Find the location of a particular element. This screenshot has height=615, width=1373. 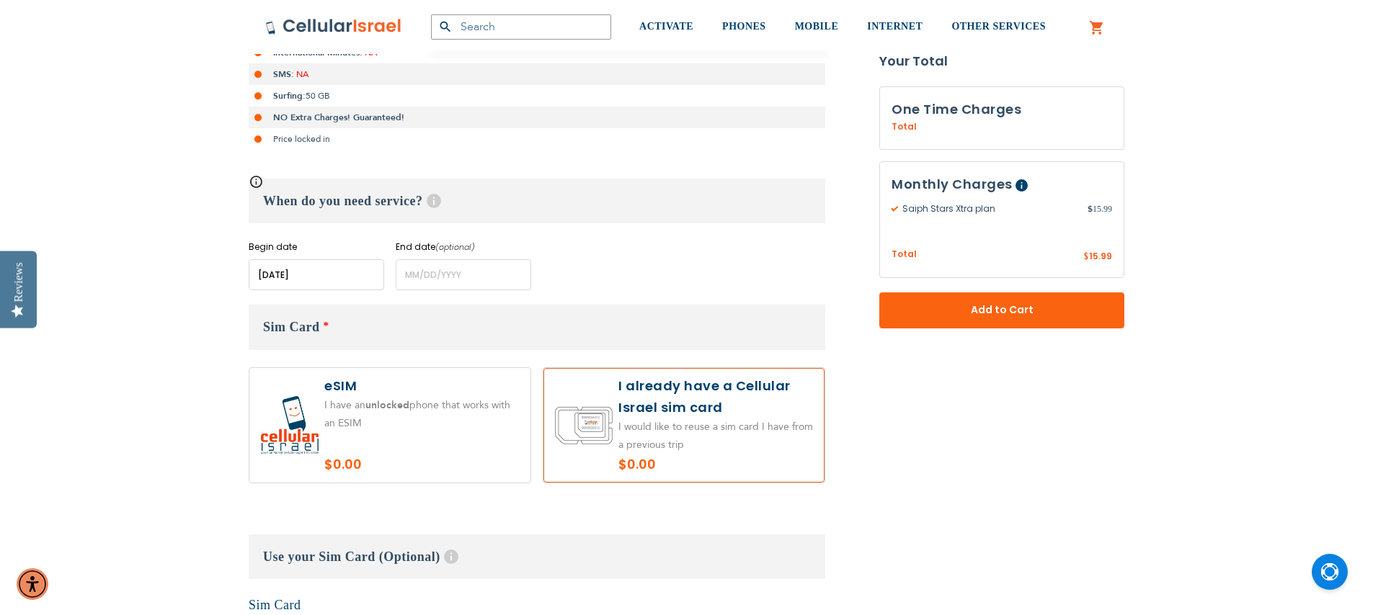

strong: SMS: is located at coordinates (283, 74).